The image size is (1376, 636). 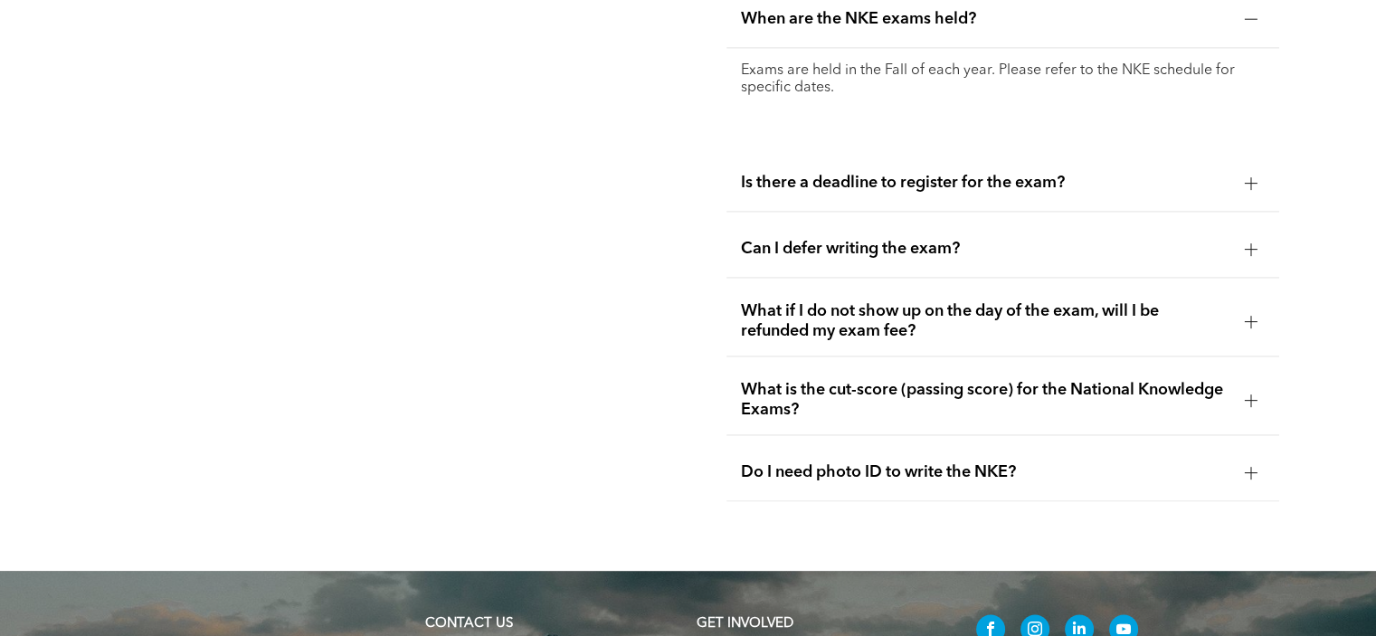 What do you see at coordinates (985, 249) in the screenshot?
I see `span: Can I defer writing the exam?` at bounding box center [985, 249].